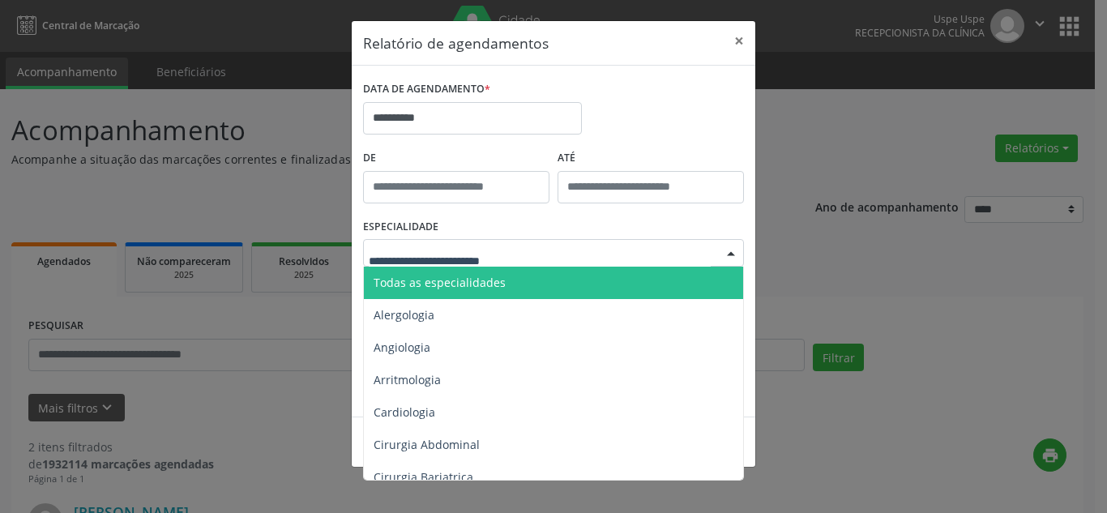  Describe the element at coordinates (405, 412) in the screenshot. I see `span: Cardiologia` at that location.